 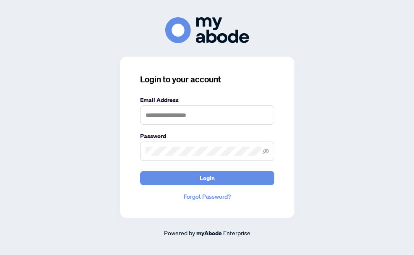 I want to click on a: myAbode, so click(x=209, y=233).